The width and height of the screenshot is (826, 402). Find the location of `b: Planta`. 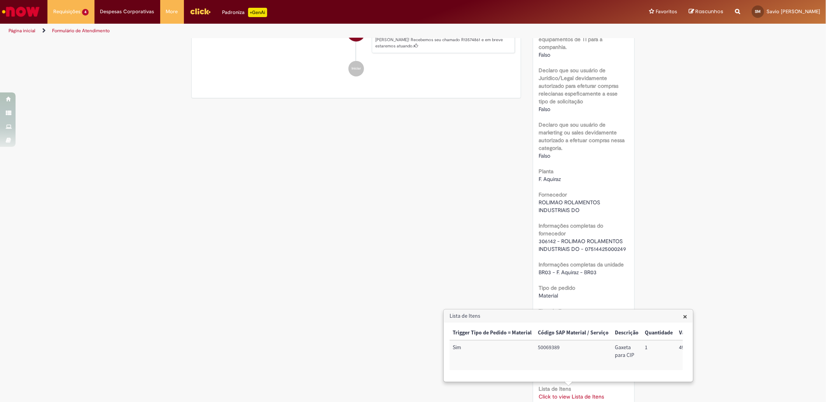

b: Planta is located at coordinates (546, 171).